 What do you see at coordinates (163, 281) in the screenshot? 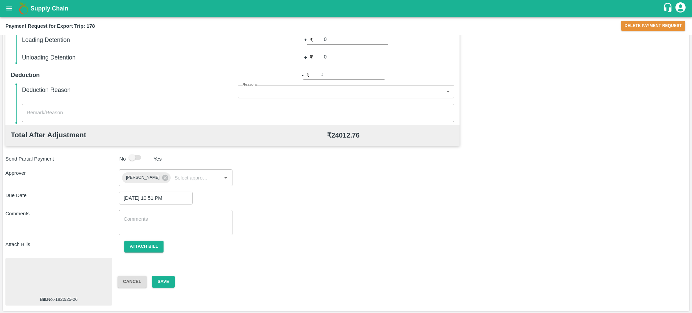
I see `button: Save` at bounding box center [163, 281].